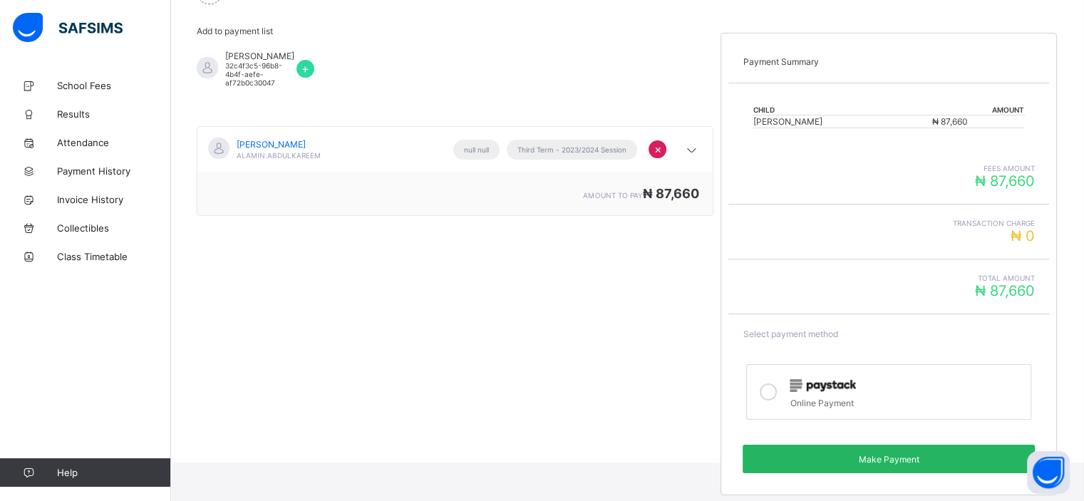 Image resolution: width=1084 pixels, height=501 pixels. Describe the element at coordinates (692, 150) in the screenshot. I see `i: arrow` at that location.